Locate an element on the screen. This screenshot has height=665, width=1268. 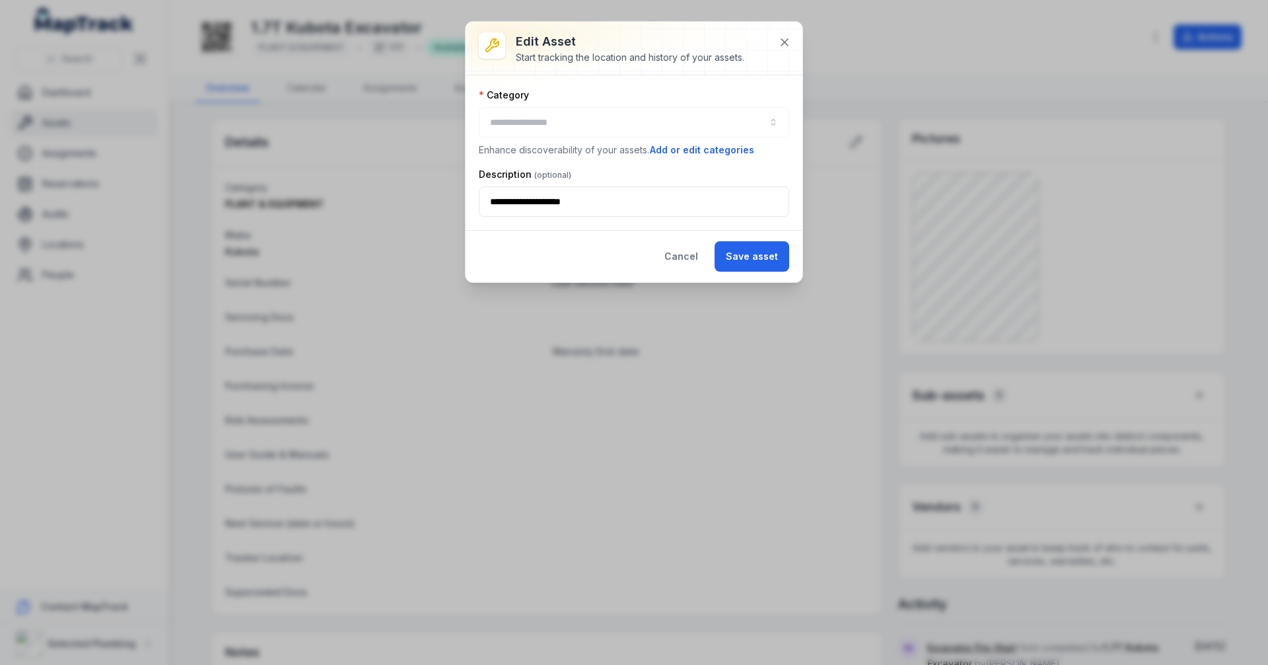
h3: Edit asset is located at coordinates (630, 42).